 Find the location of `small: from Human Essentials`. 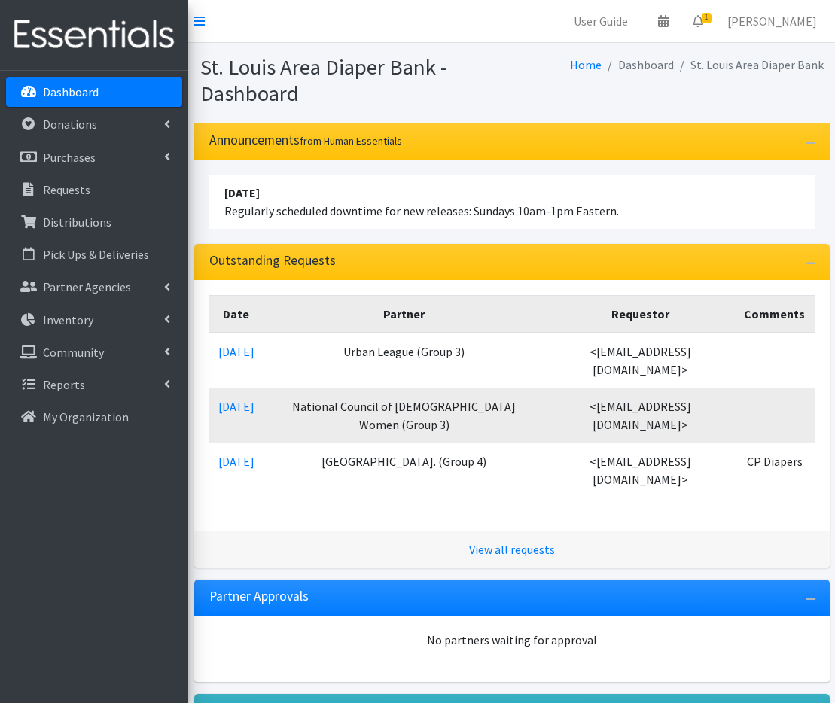

small: from Human Essentials is located at coordinates (351, 141).